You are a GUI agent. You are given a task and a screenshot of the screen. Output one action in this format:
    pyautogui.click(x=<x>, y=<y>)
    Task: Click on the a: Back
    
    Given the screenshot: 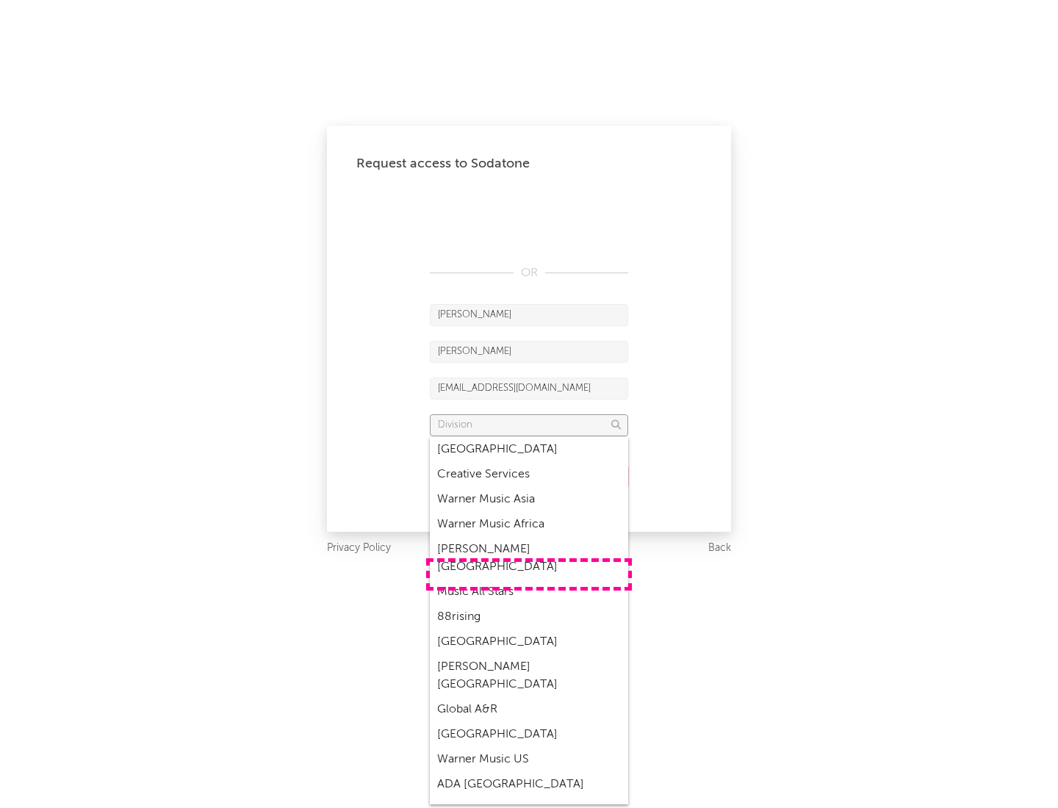 What is the action you would take?
    pyautogui.click(x=719, y=548)
    